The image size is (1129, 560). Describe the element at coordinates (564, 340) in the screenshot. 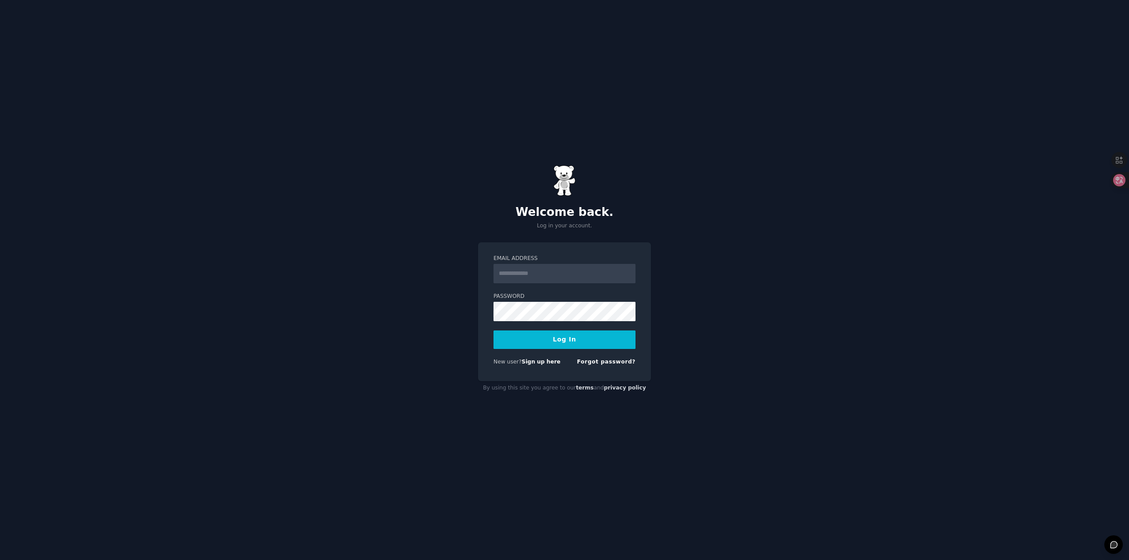

I see `button: Log In` at that location.